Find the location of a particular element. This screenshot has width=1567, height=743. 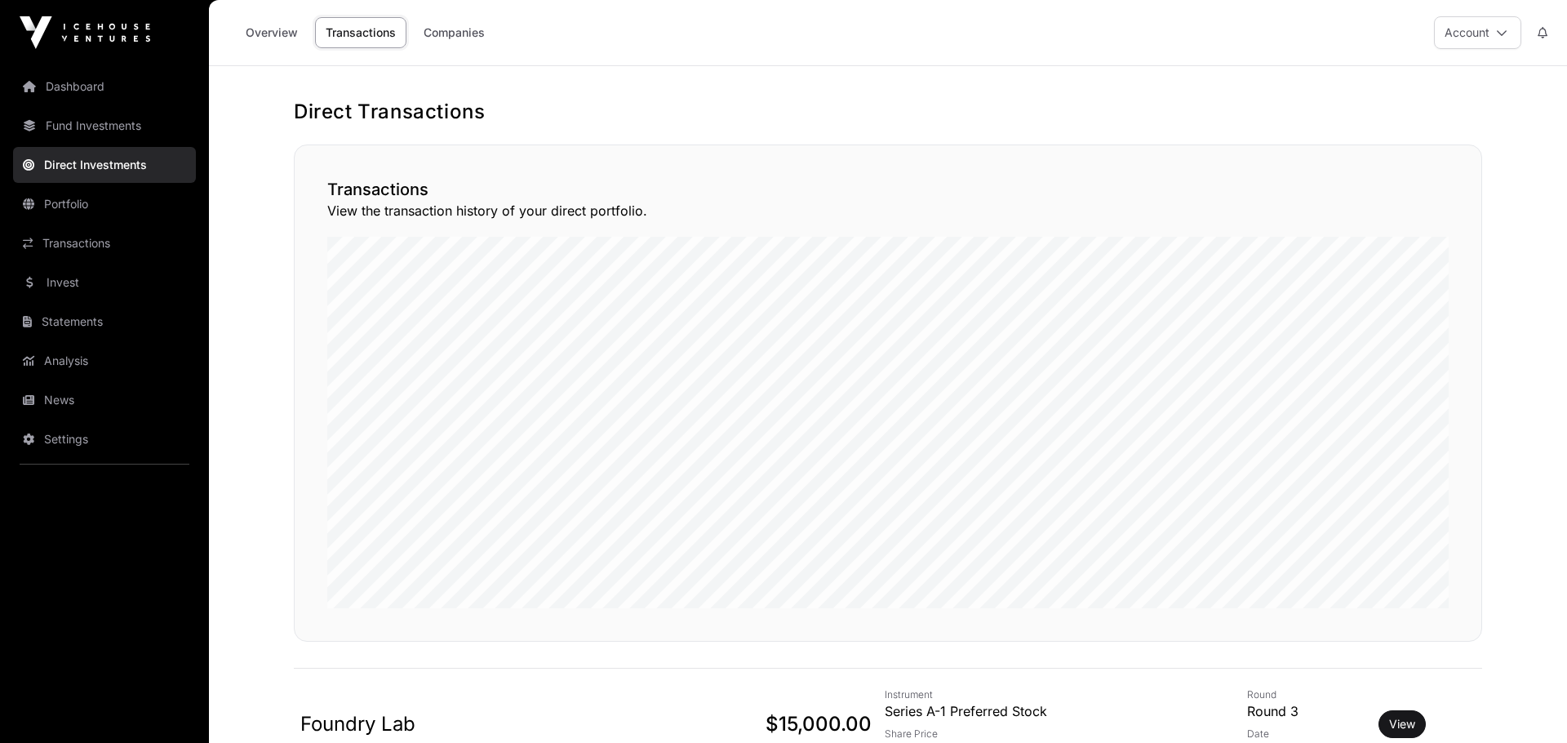

a: Fund Investments is located at coordinates (104, 126).